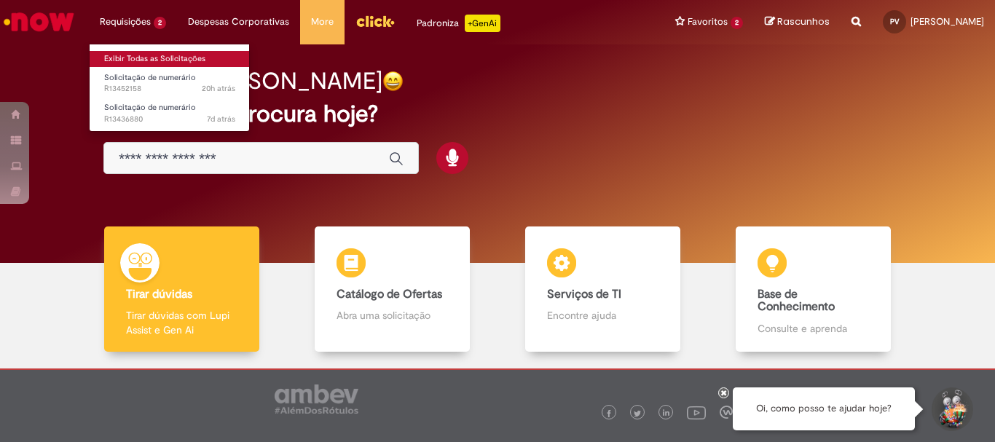  I want to click on span: Favoritos, so click(707, 22).